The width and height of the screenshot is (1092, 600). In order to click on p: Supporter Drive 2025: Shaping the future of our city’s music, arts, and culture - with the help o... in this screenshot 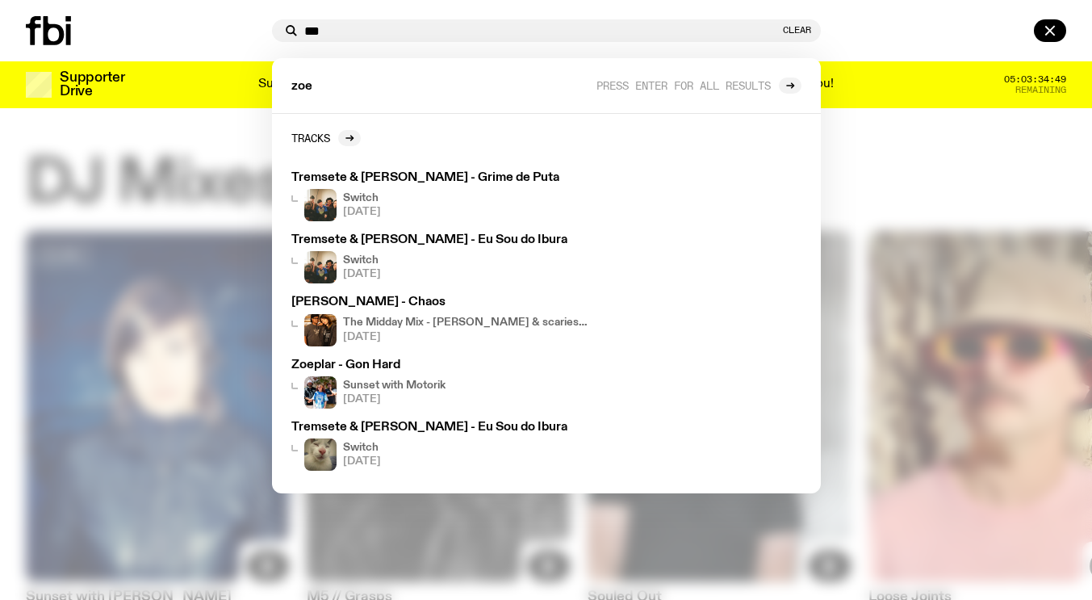, I will do `click(545, 85)`.